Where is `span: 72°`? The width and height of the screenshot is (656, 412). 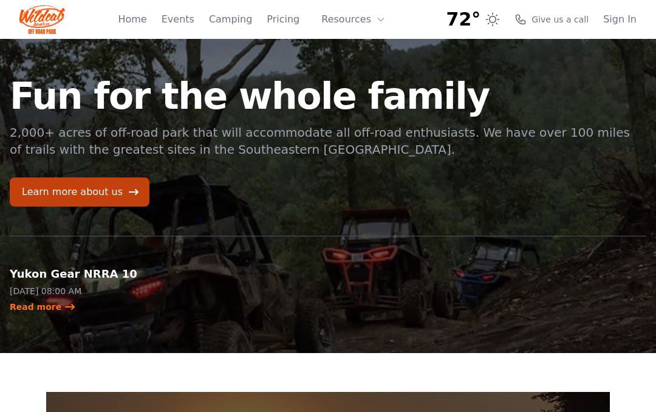
span: 72° is located at coordinates (463, 19).